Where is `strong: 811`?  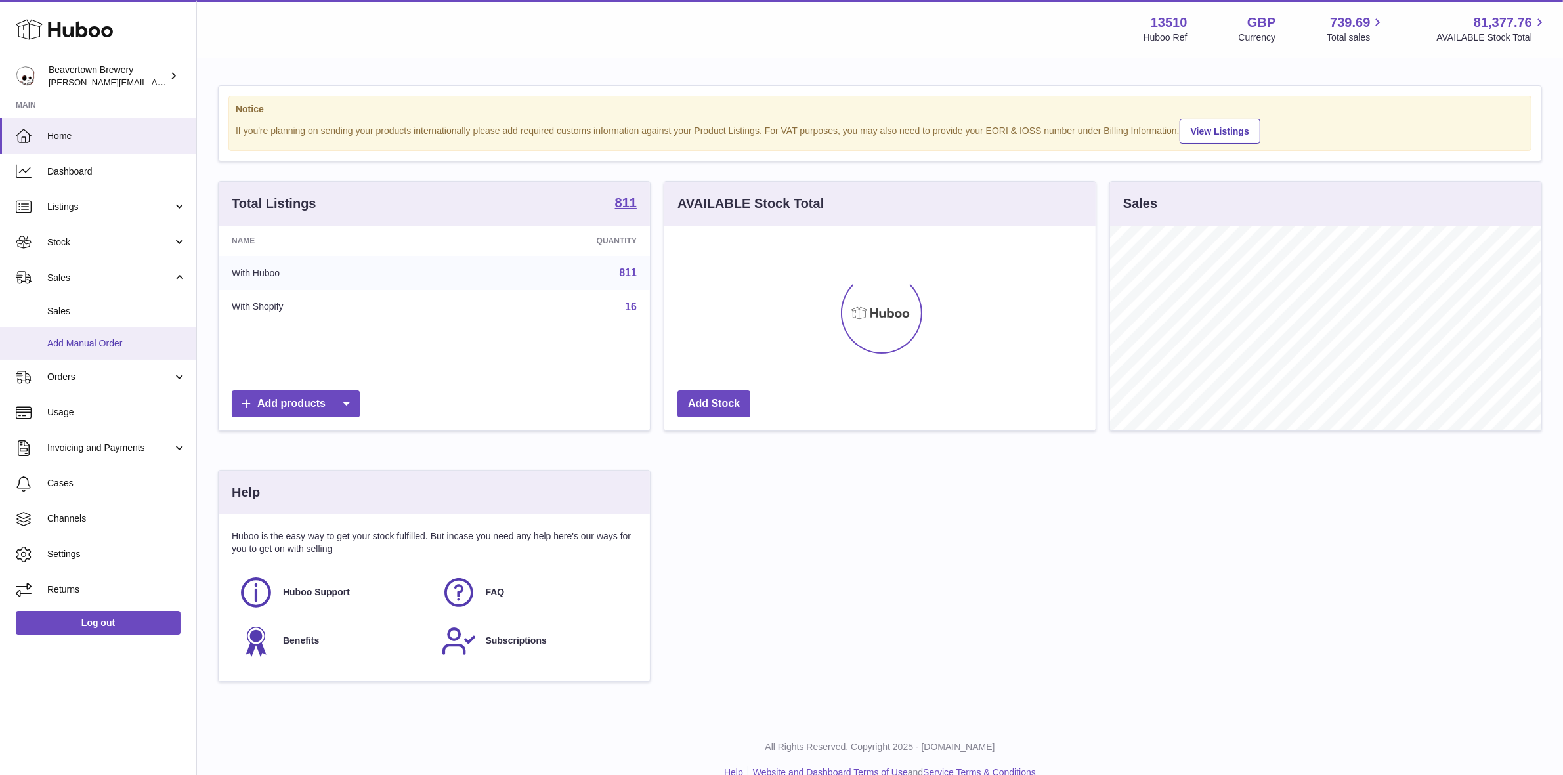 strong: 811 is located at coordinates (626, 203).